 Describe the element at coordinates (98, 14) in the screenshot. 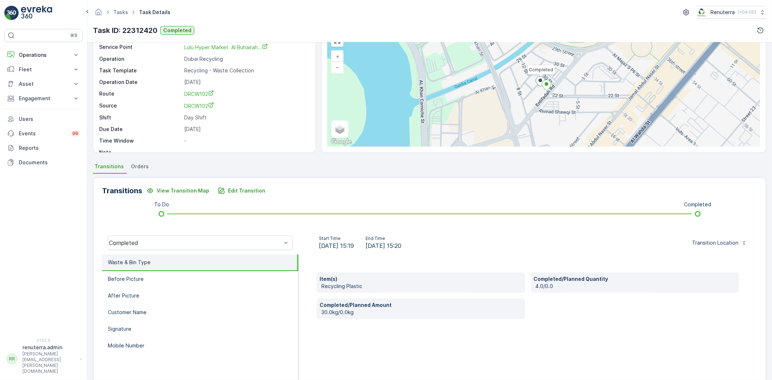

I see `a: Homepage` at that location.